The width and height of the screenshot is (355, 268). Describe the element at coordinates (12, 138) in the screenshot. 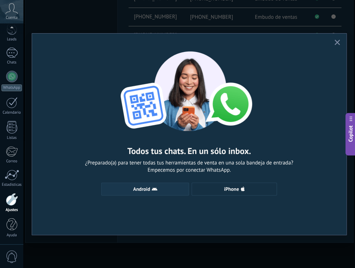

I see `div: Listas` at that location.